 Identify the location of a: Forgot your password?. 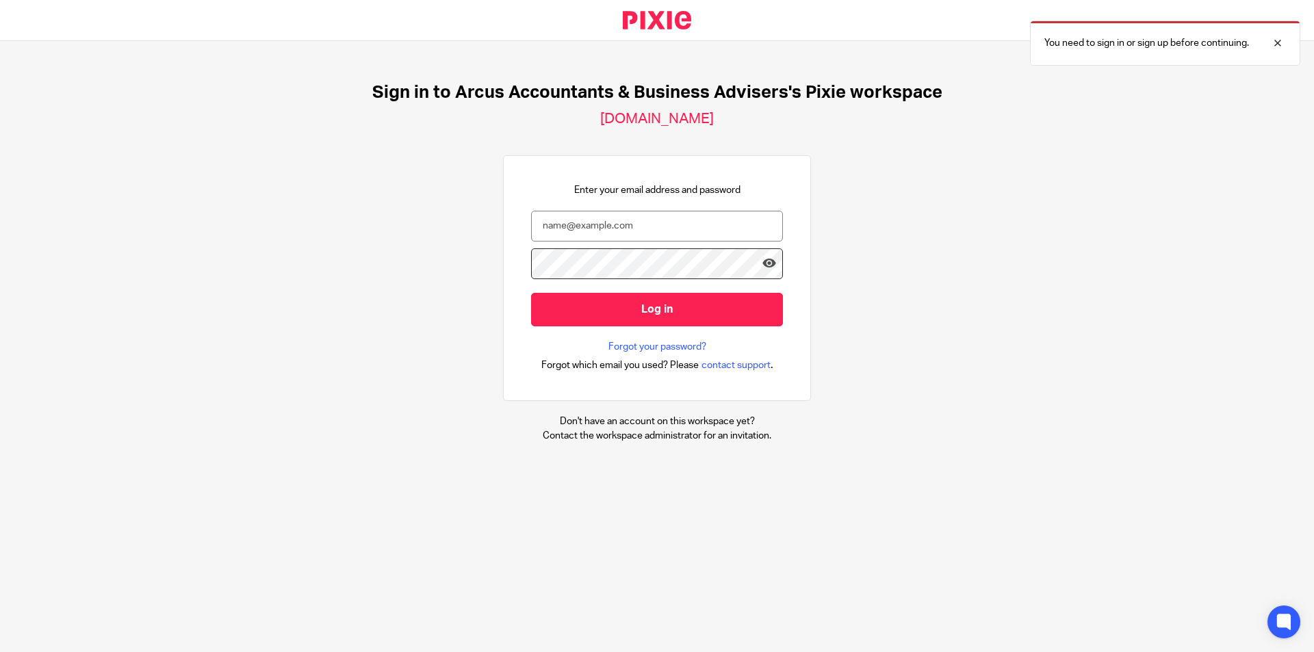
(657, 347).